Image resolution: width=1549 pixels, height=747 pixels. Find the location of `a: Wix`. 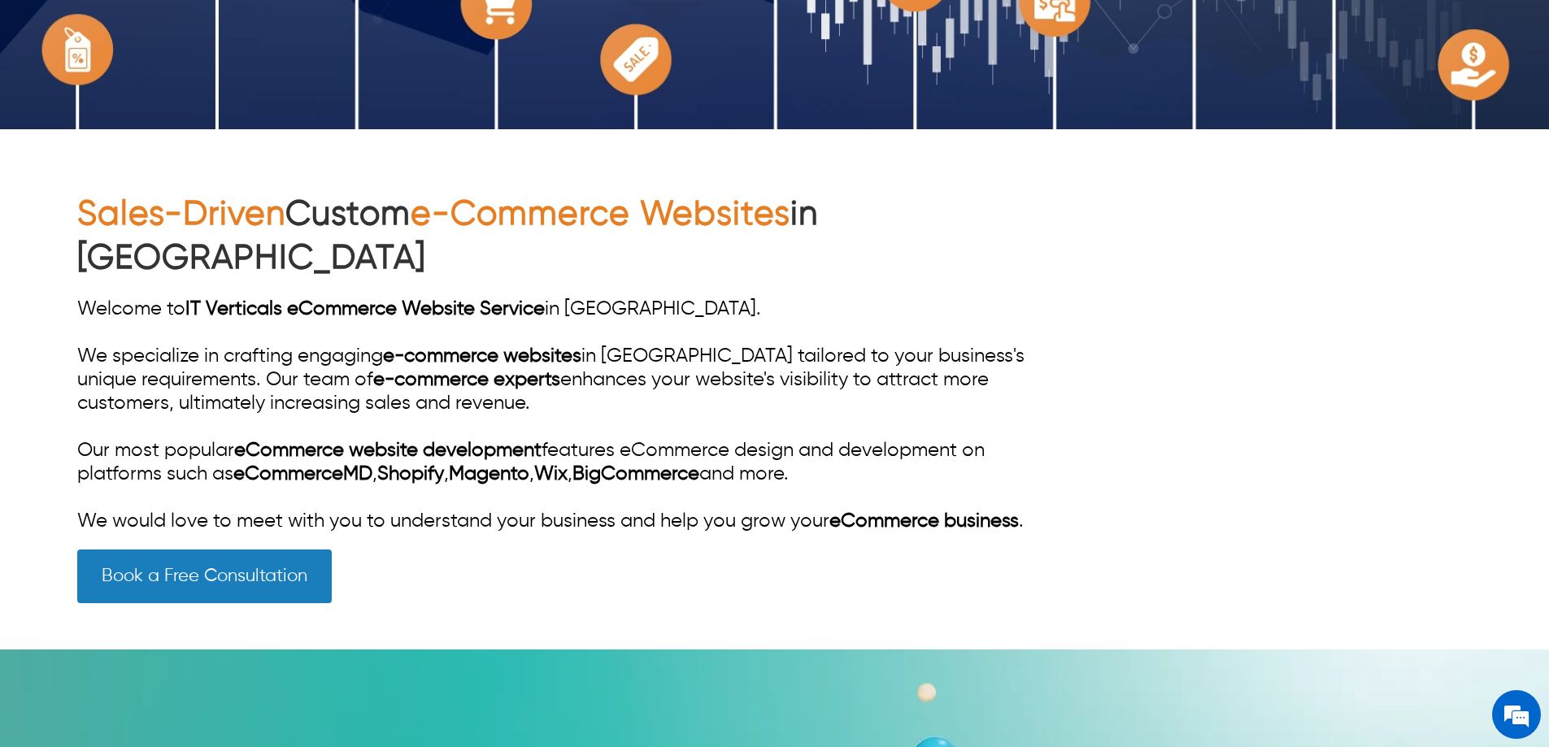

a: Wix is located at coordinates (550, 474).